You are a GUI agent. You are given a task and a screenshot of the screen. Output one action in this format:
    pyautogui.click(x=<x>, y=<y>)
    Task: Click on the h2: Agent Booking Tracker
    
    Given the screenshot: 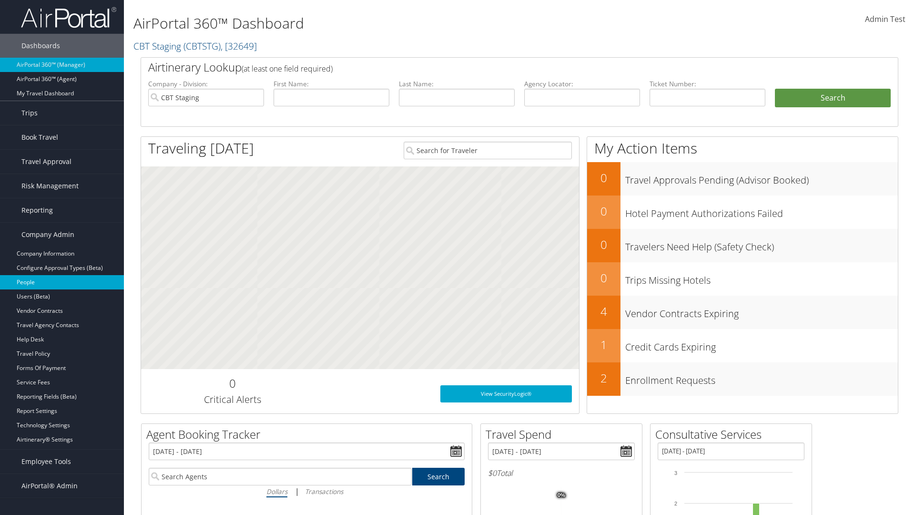 What is the action you would take?
    pyautogui.click(x=309, y=434)
    